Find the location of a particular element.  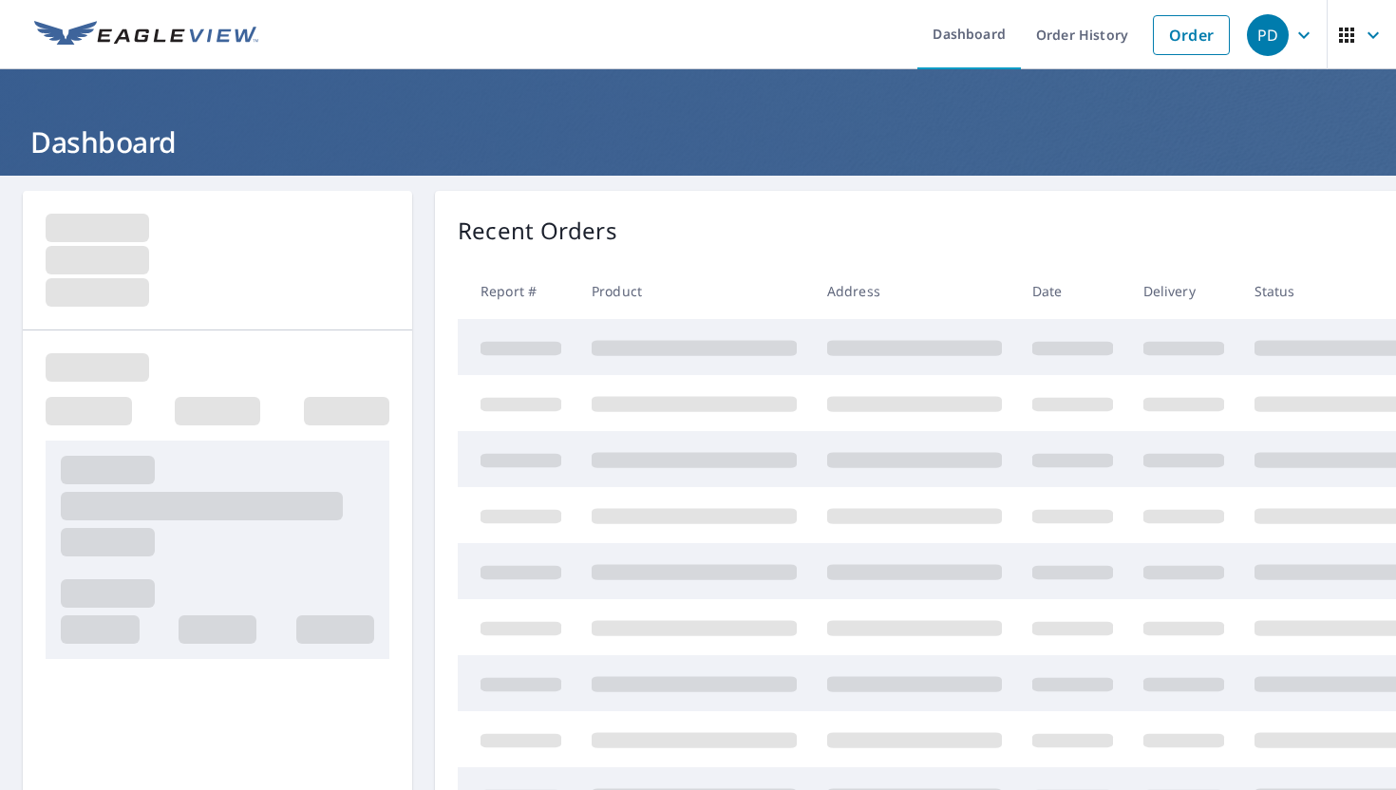

h1: Dashboard is located at coordinates (698, 142).